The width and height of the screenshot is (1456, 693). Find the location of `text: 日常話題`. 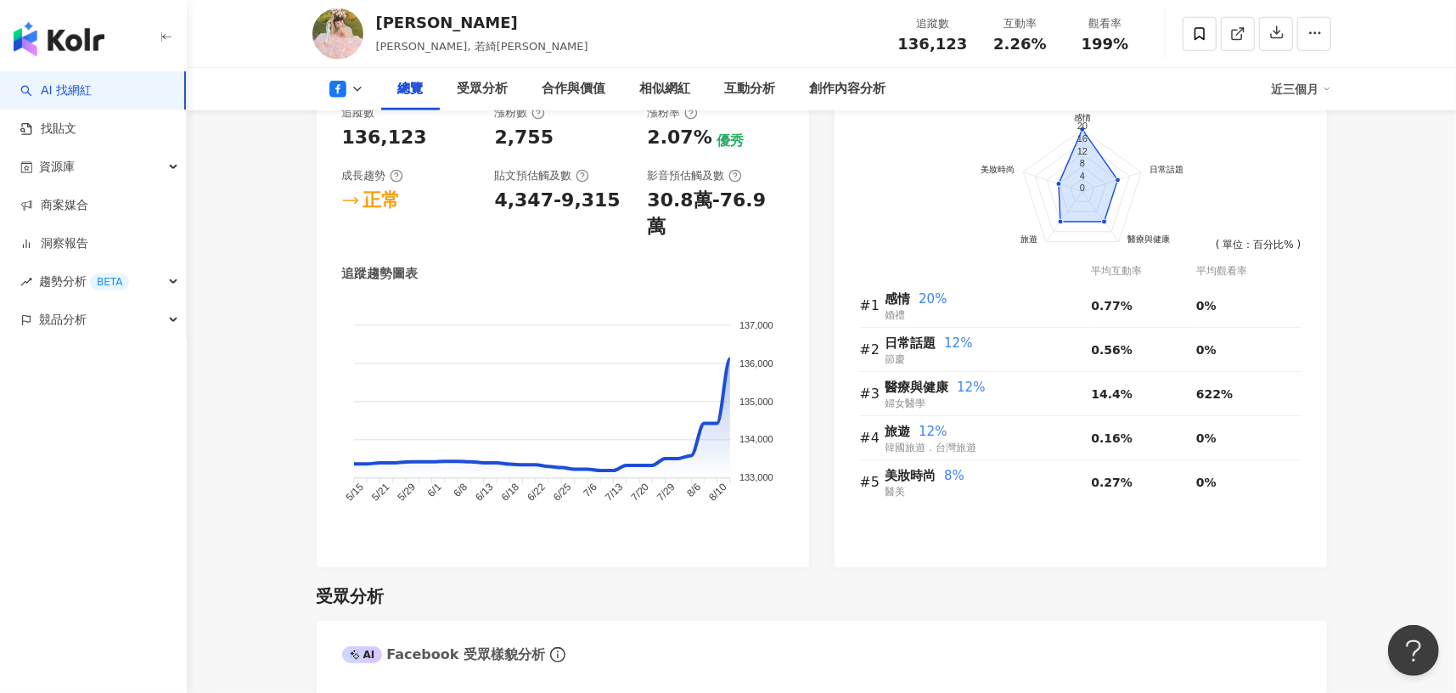

text: 日常話題 is located at coordinates (1167, 169).